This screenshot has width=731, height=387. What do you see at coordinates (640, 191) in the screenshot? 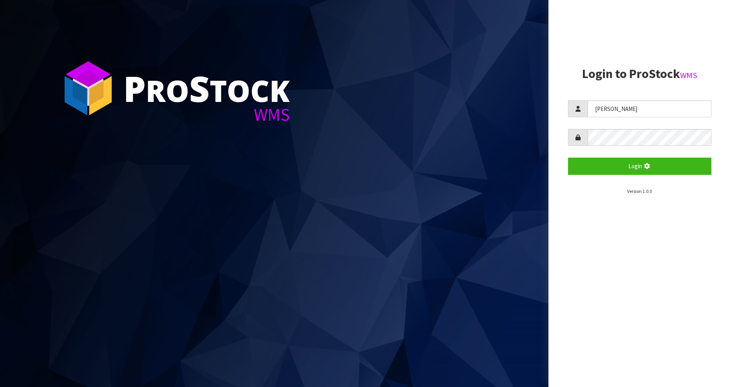
I see `small: Version 1.0.0` at bounding box center [640, 191].